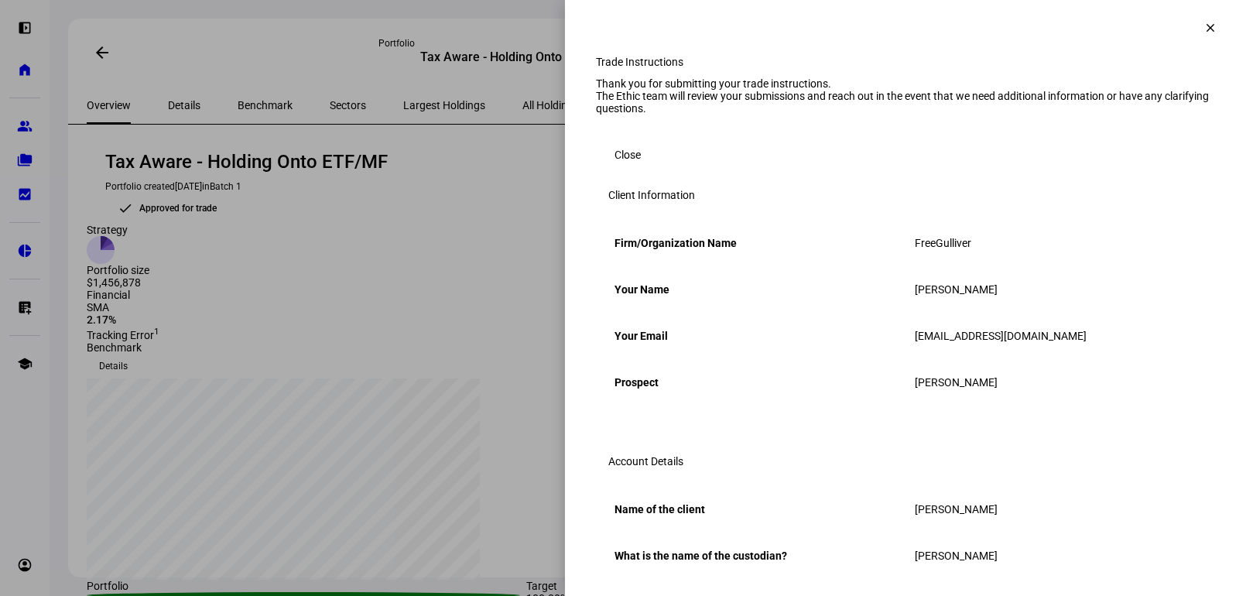 This screenshot has height=596, width=1246. I want to click on h3: Client Information, so click(652, 195).